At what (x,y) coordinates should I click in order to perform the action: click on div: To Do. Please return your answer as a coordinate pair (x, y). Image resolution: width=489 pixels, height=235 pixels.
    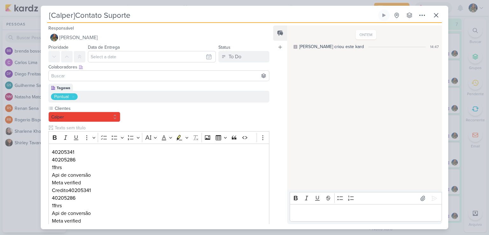
    Looking at the image, I should click on (235, 57).